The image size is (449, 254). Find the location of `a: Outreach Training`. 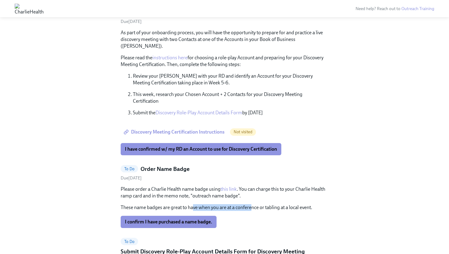

a: Outreach Training is located at coordinates (418, 9).